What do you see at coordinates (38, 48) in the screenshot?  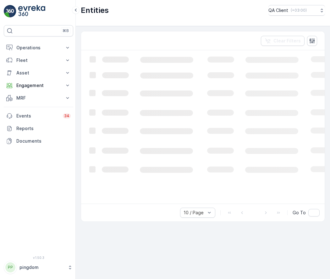 I see `button: Operations` at bounding box center [38, 48].